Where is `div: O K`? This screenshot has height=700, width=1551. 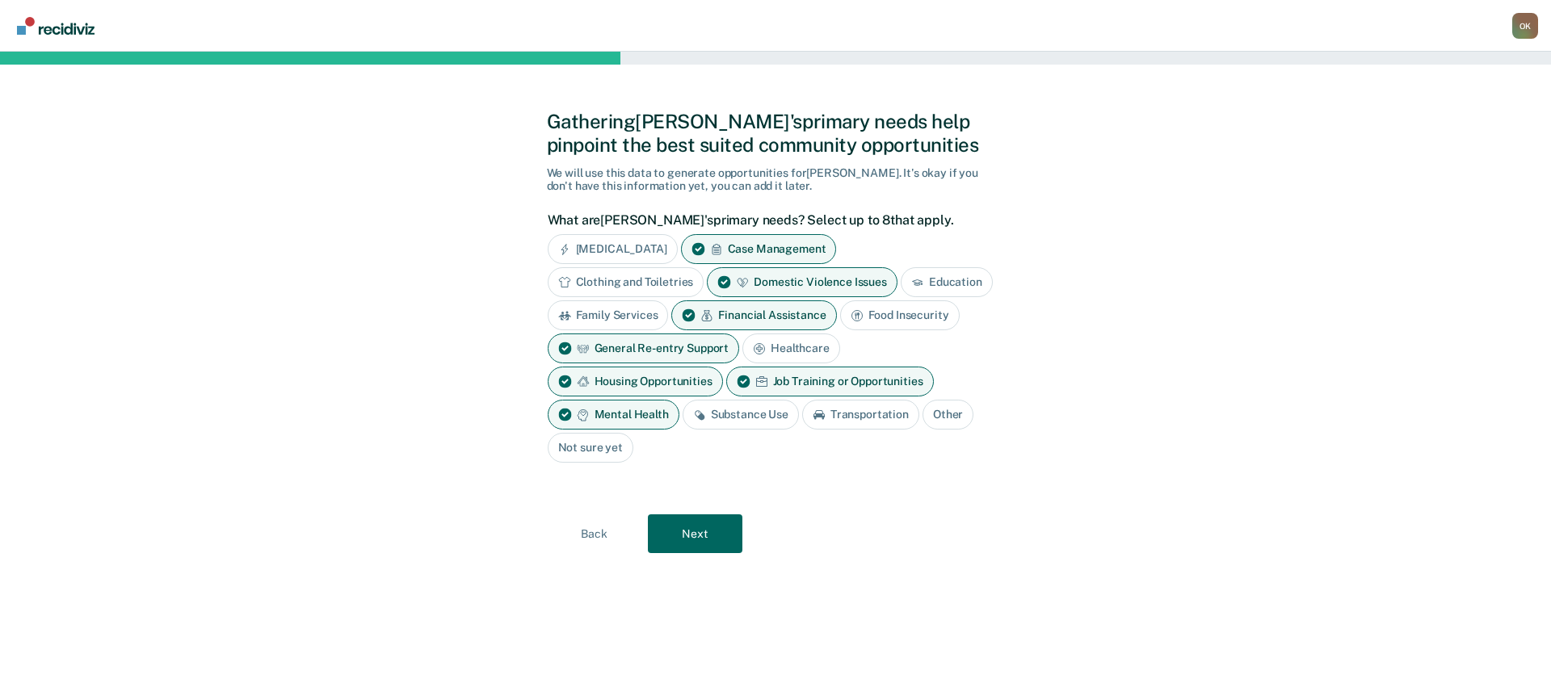 div: O K is located at coordinates (1525, 26).